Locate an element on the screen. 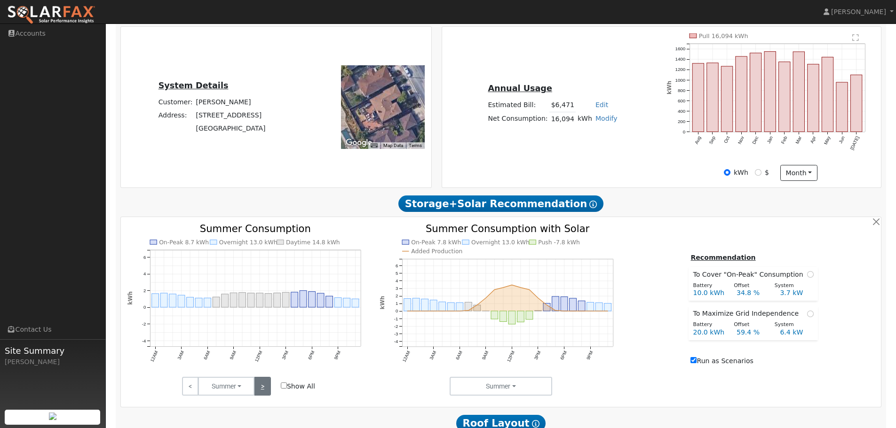 Image resolution: width=896 pixels, height=428 pixels. td: $6,471 is located at coordinates (562, 105).